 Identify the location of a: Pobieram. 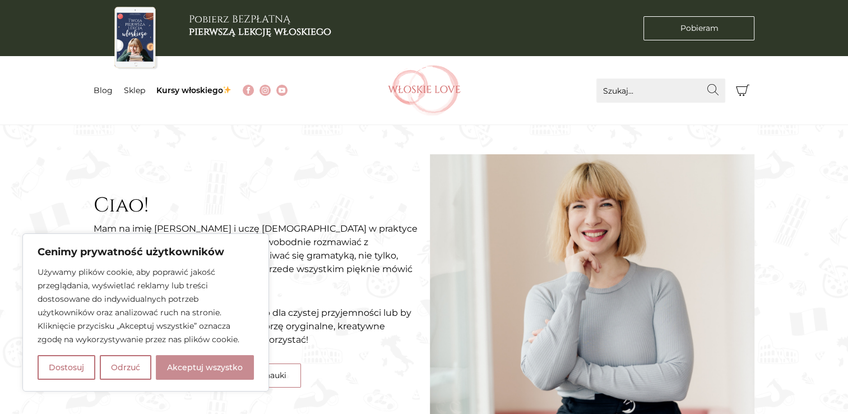
(699, 28).